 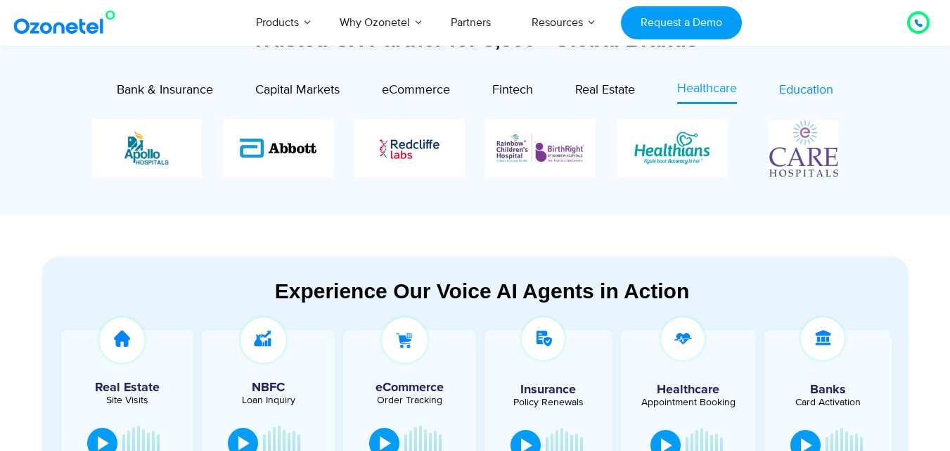 What do you see at coordinates (605, 91) in the screenshot?
I see `a: Real Estate` at bounding box center [605, 91].